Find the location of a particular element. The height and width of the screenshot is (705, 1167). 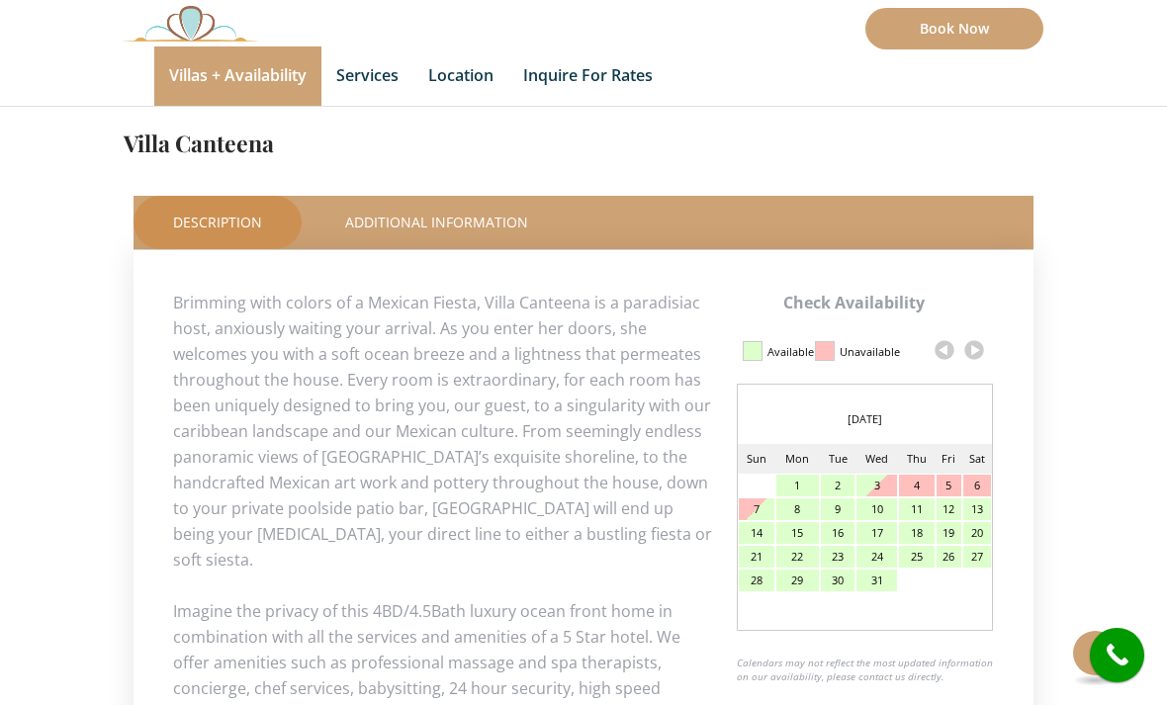

a: Inquire for Rates is located at coordinates (588, 76).